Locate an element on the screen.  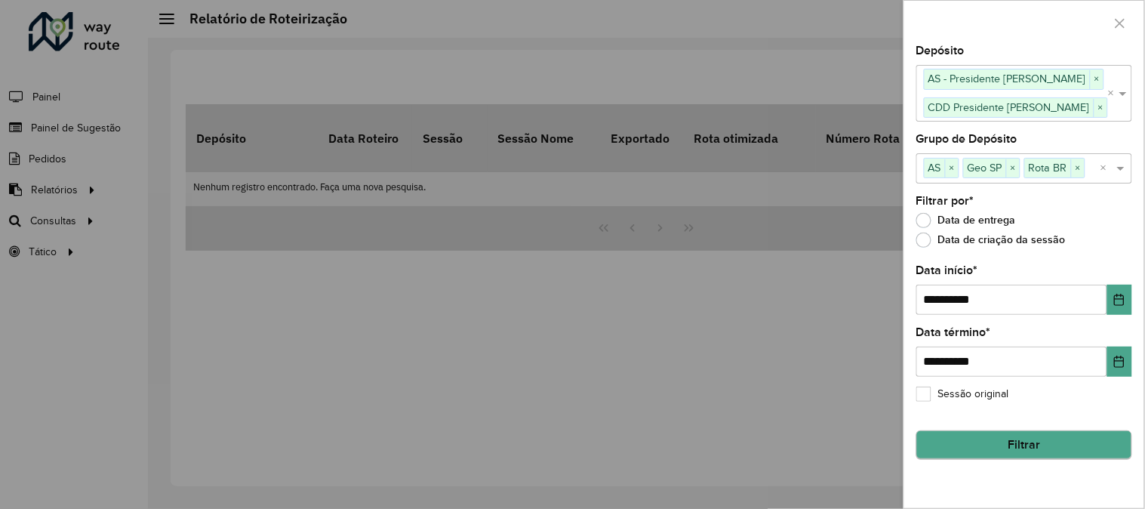
label: Data término is located at coordinates (953, 332).